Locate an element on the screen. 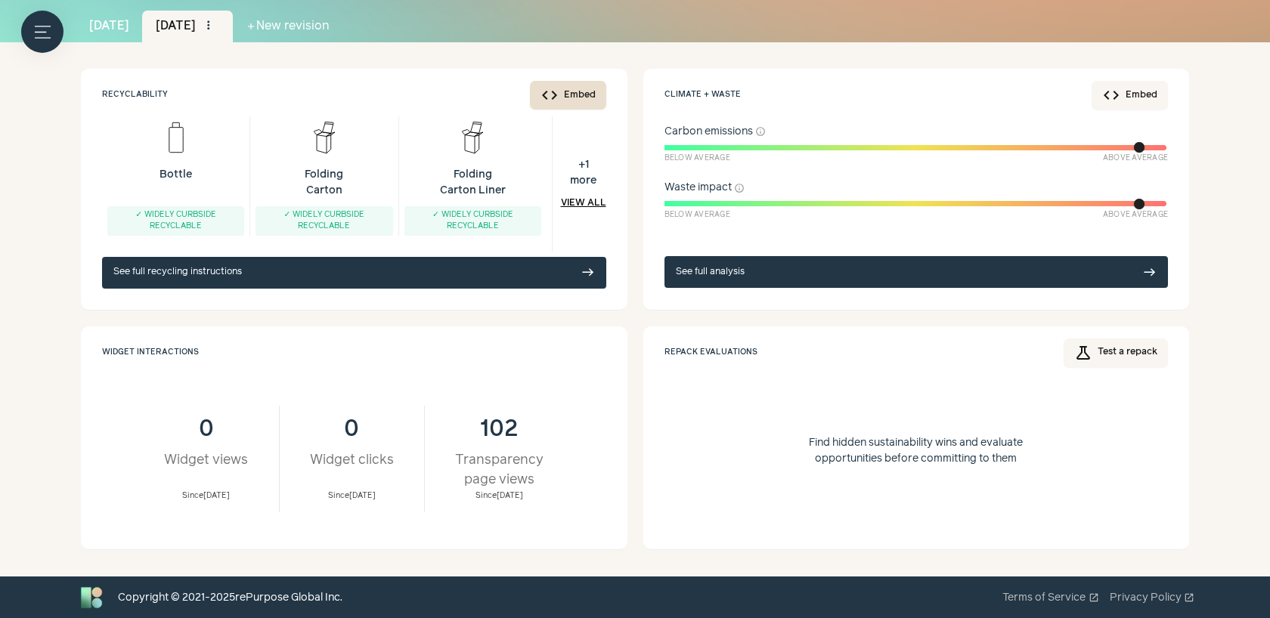 The height and width of the screenshot is (618, 1270). p: Folding Carton Liner is located at coordinates (472, 183).